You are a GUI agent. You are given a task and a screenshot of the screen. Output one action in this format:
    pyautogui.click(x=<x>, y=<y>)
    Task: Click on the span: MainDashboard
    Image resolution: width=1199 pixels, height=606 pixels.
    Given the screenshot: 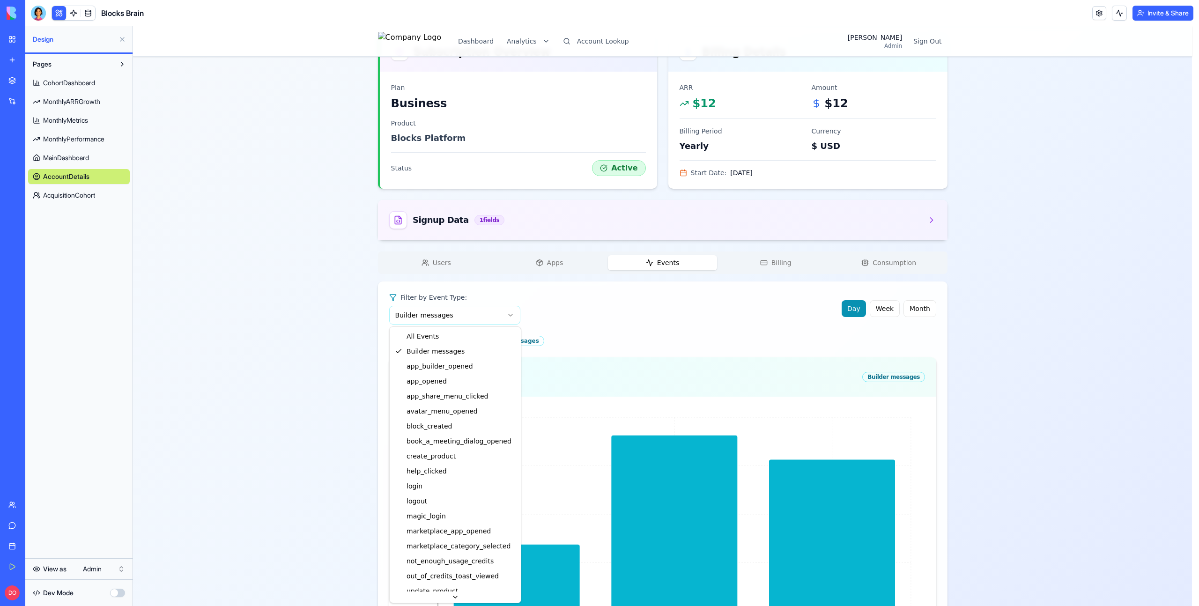 What is the action you would take?
    pyautogui.click(x=66, y=158)
    